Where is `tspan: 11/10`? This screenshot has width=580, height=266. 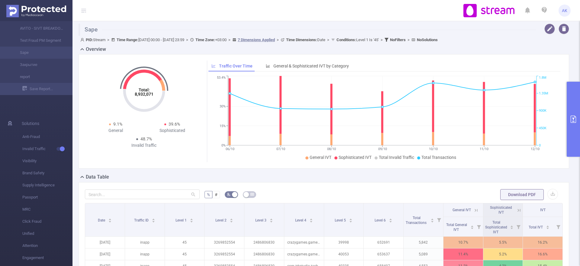 tspan: 11/10 is located at coordinates (484, 149).